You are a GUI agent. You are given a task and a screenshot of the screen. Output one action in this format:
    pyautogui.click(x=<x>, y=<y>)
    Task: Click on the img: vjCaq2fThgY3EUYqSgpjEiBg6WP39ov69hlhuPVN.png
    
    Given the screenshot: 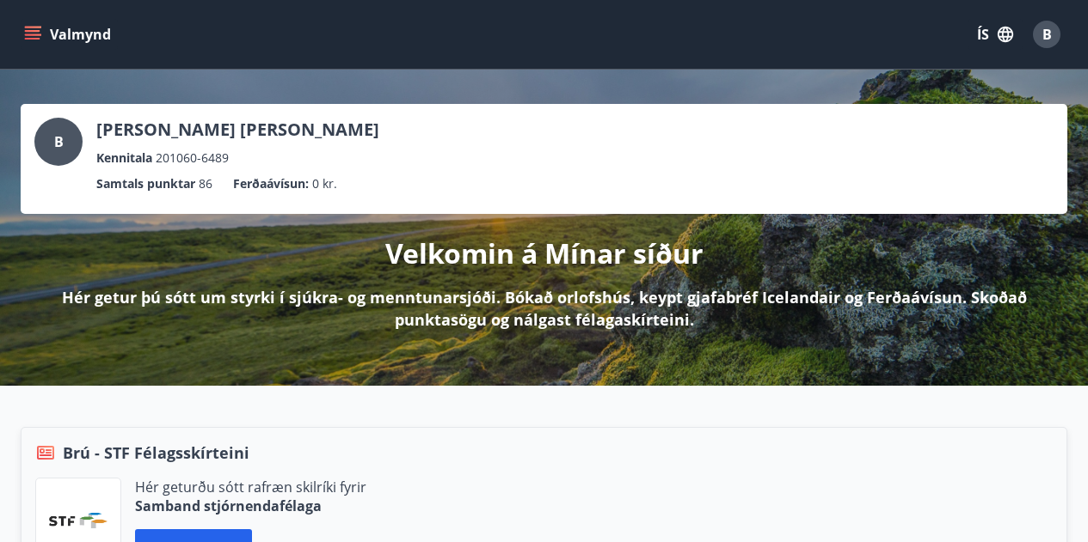 What is the action you would take?
    pyautogui.click(x=78, y=521)
    